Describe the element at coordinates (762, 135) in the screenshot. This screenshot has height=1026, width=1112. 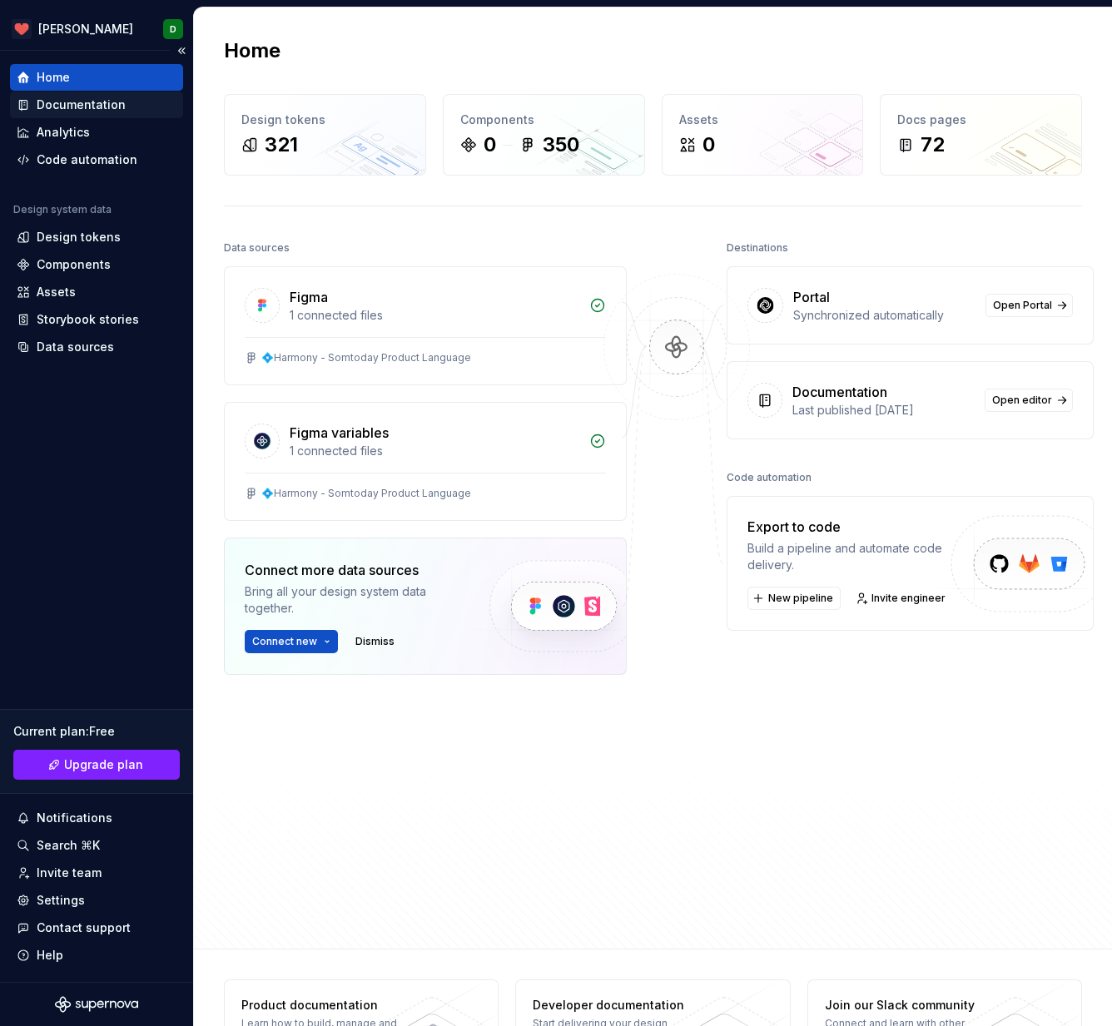
I see `a: Assets0` at that location.